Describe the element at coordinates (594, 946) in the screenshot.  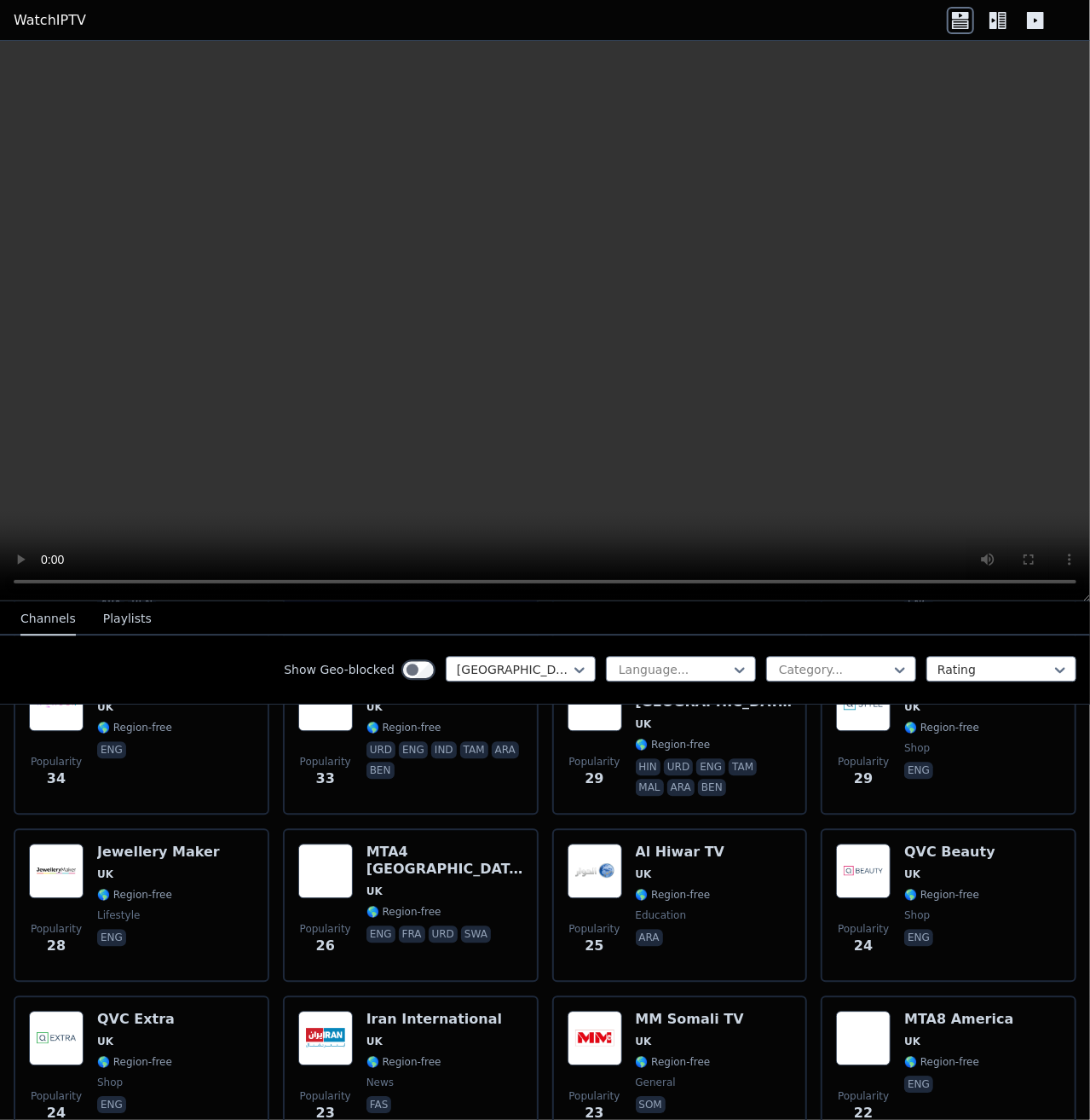
I see `span: 25` at that location.